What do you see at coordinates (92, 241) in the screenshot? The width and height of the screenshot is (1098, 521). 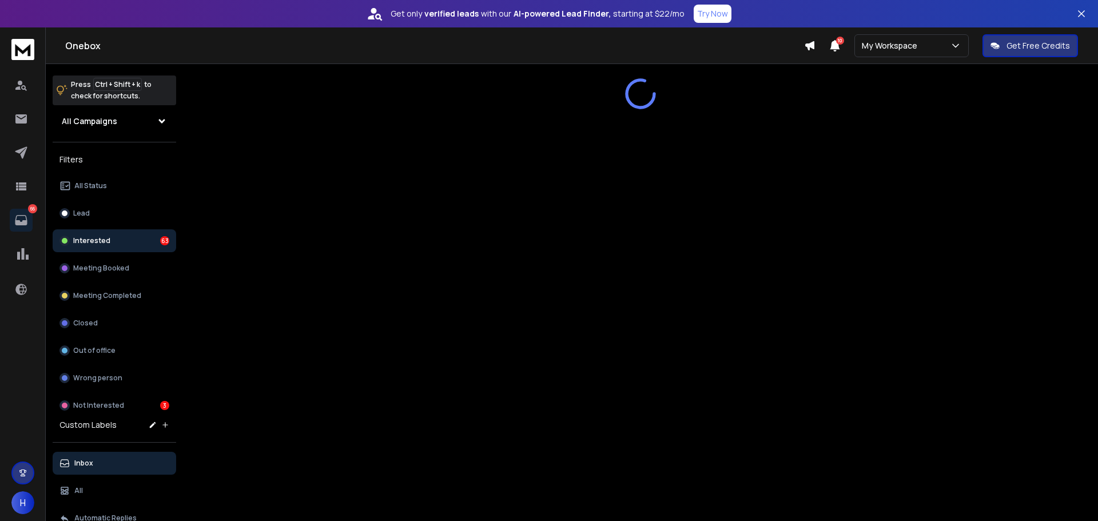 I see `p: Interested` at bounding box center [92, 241].